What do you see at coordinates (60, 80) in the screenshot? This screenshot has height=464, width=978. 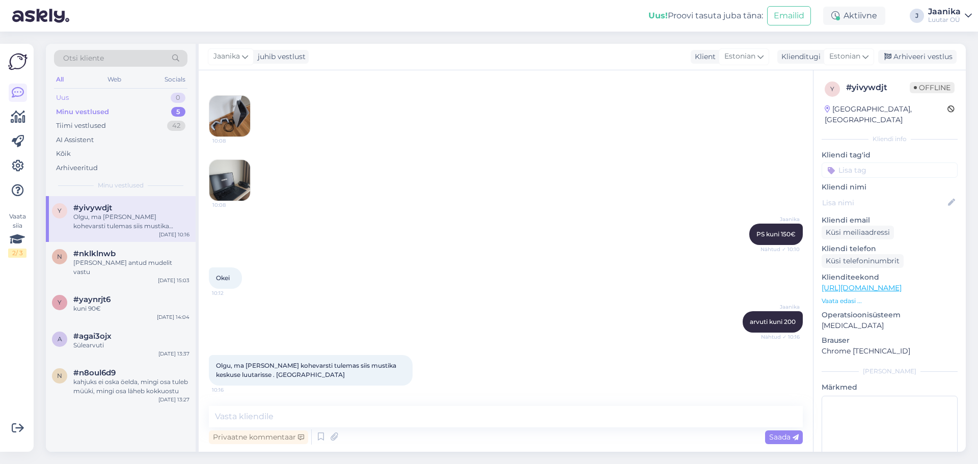 I see `div: All` at bounding box center [60, 80].